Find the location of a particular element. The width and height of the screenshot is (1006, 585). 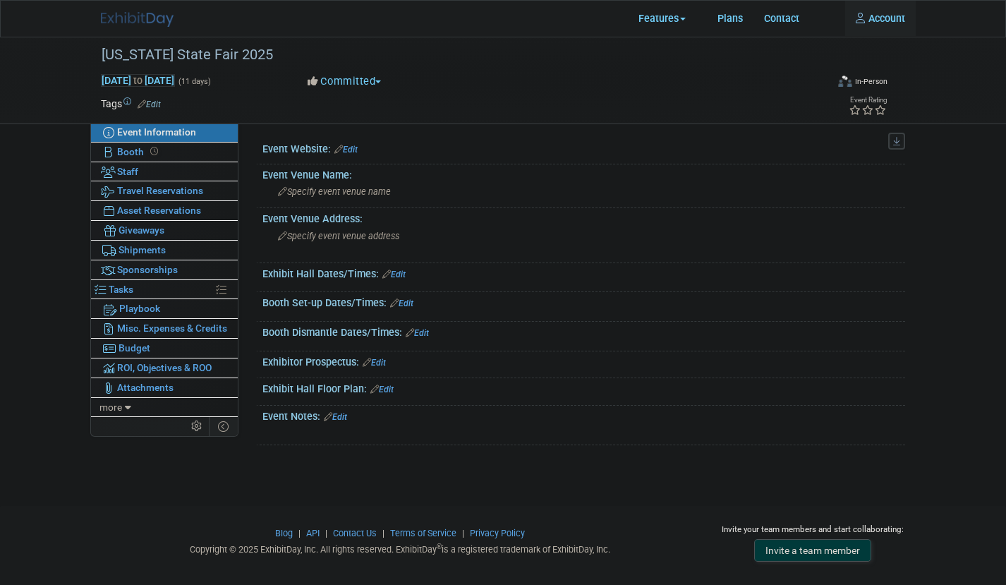

a: Staff is located at coordinates (164, 171).